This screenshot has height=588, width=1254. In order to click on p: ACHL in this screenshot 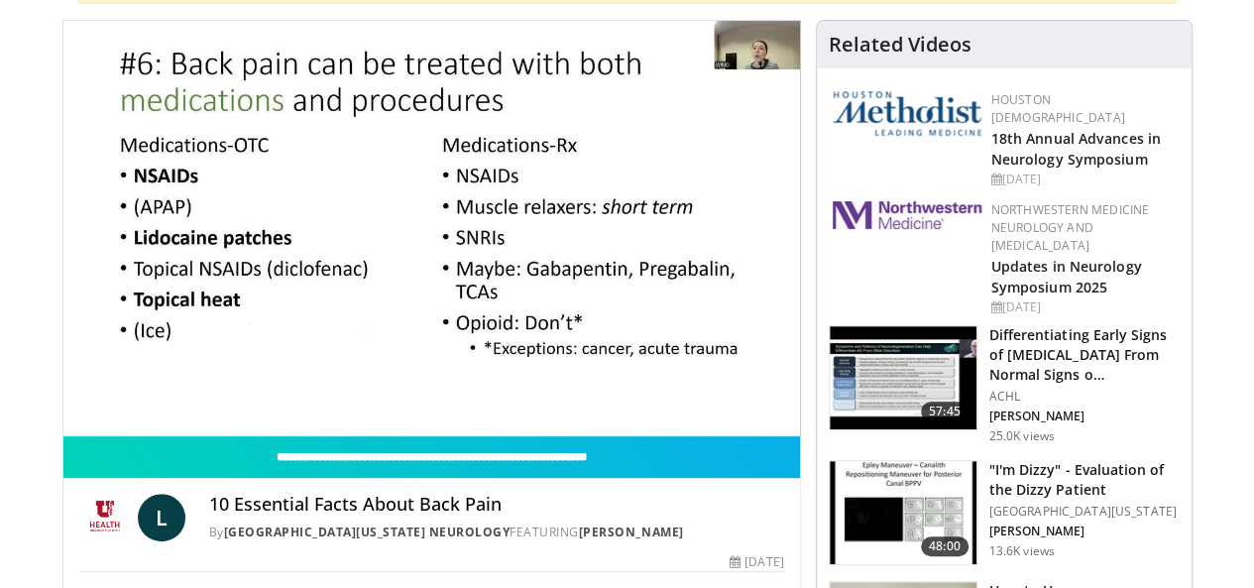, I will do `click(1084, 396)`.